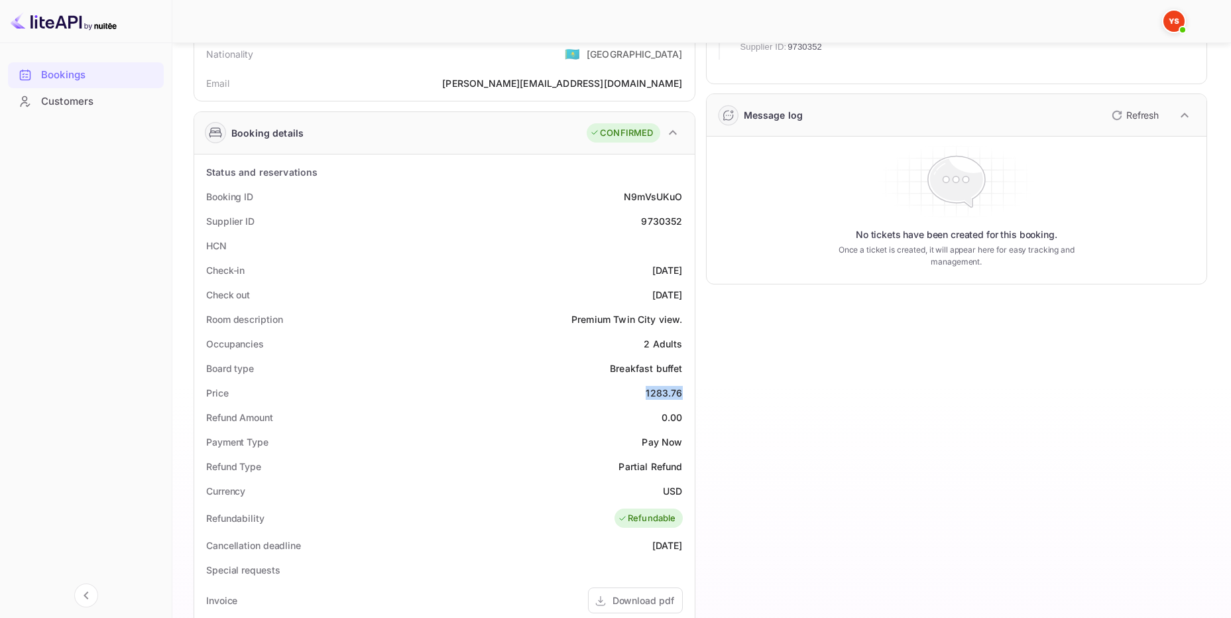 The image size is (1231, 618). I want to click on div: Price, so click(217, 392).